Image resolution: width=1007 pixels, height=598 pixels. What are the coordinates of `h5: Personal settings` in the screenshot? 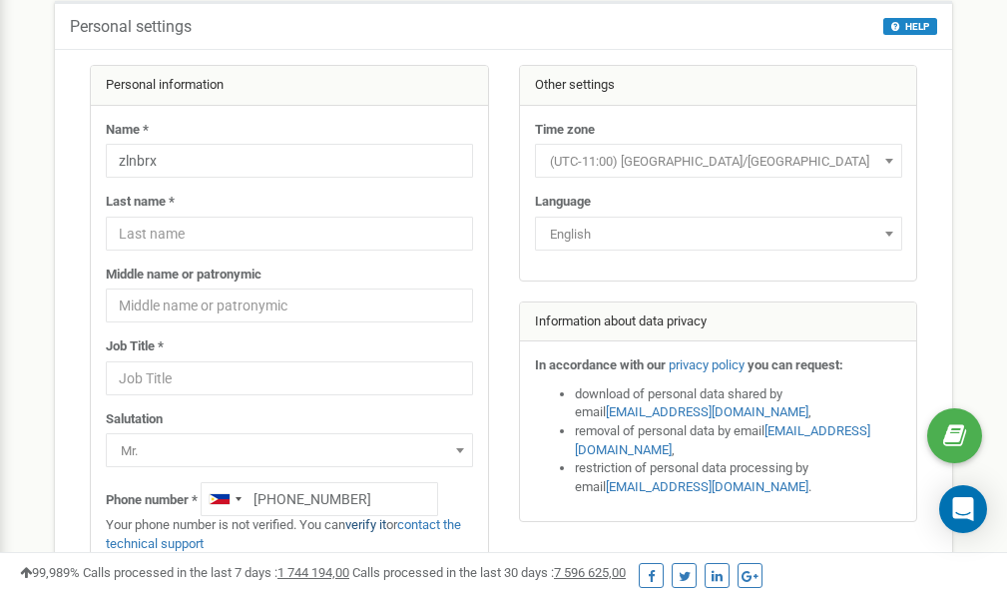 It's located at (131, 27).